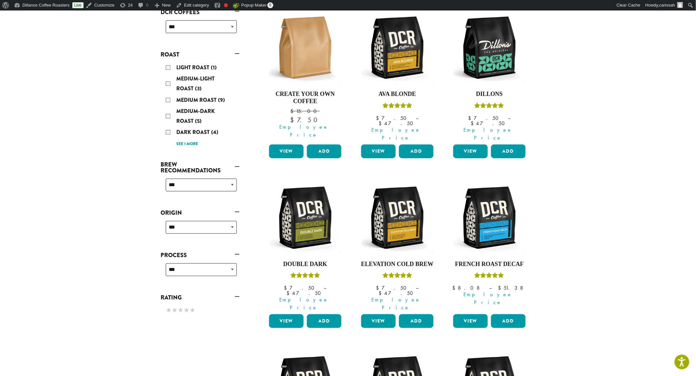  What do you see at coordinates (200, 273) in the screenshot?
I see `div: Process` at bounding box center [200, 273].